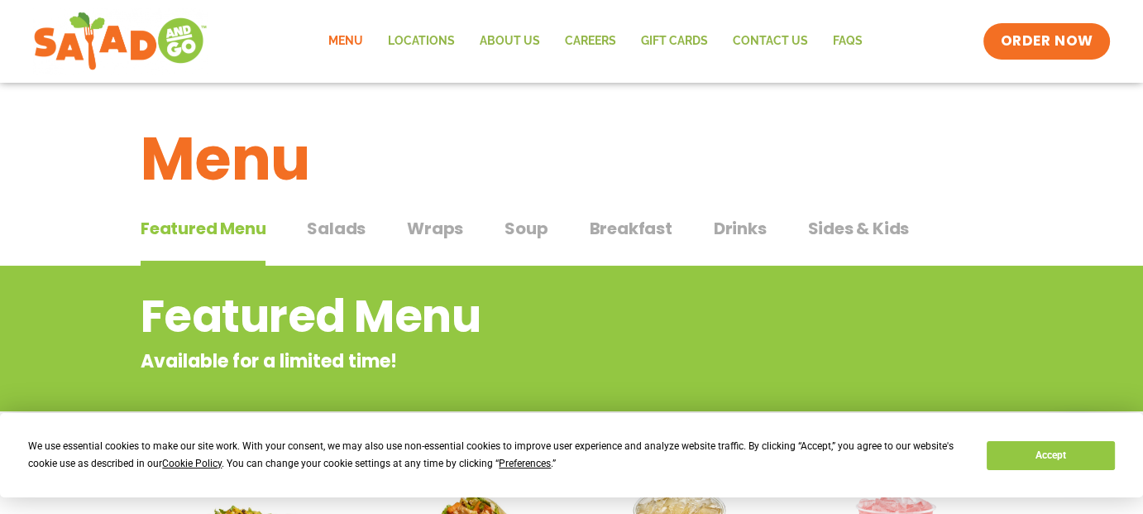 This screenshot has width=1143, height=514. I want to click on span: Featured Menu, so click(203, 228).